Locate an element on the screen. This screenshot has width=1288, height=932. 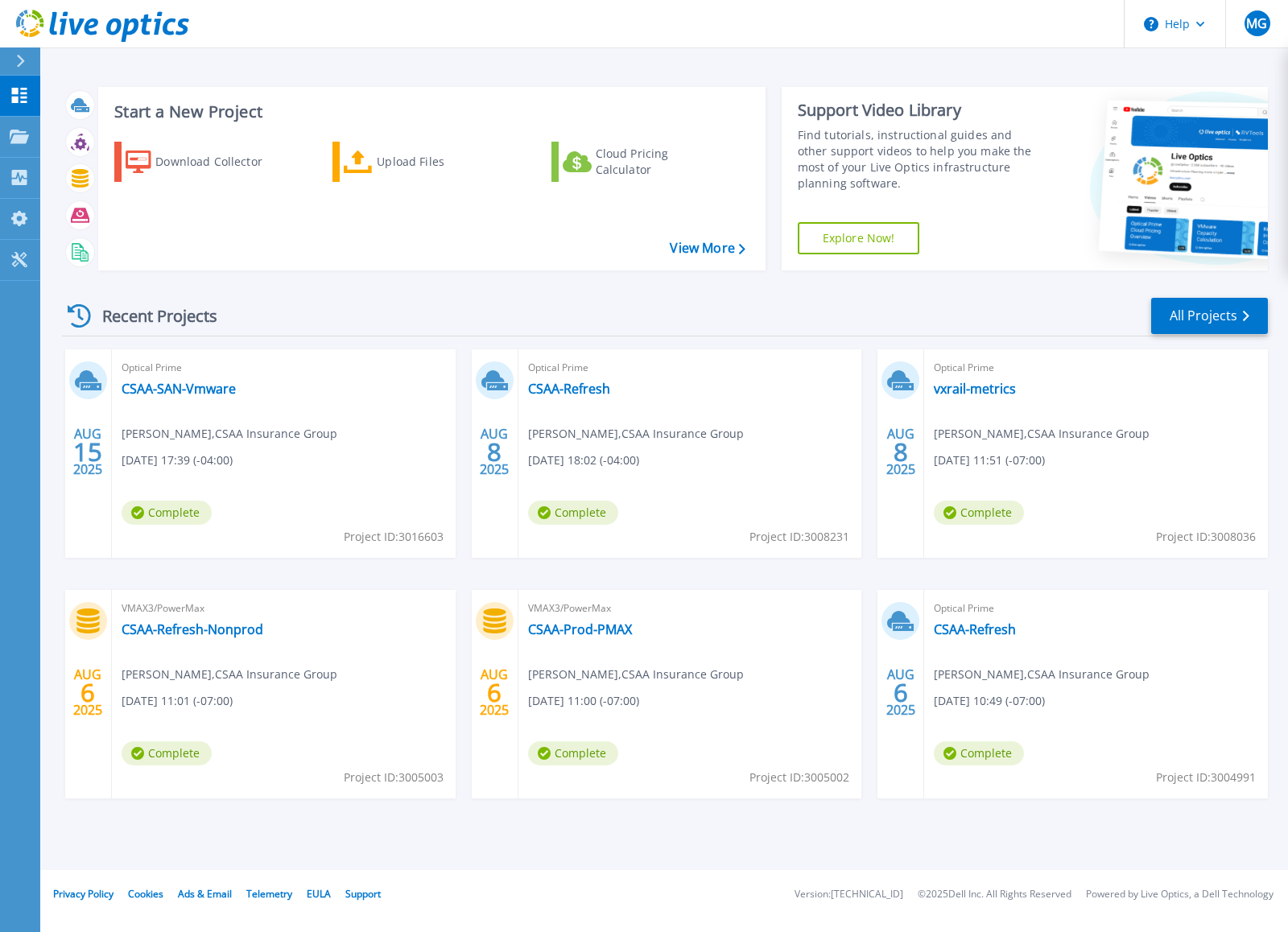
a: CSAA-SAN-Vmware is located at coordinates (179, 388).